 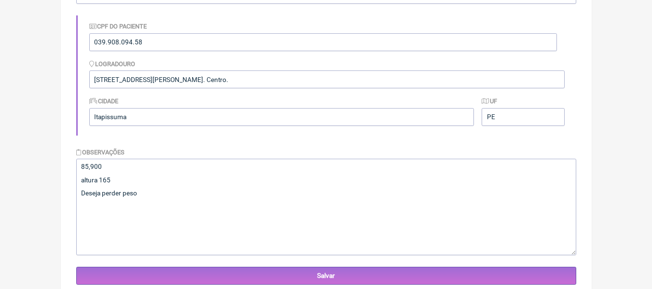 What do you see at coordinates (323, 42) in the screenshot?
I see `input: Identificação do Paciente` at bounding box center [323, 42].